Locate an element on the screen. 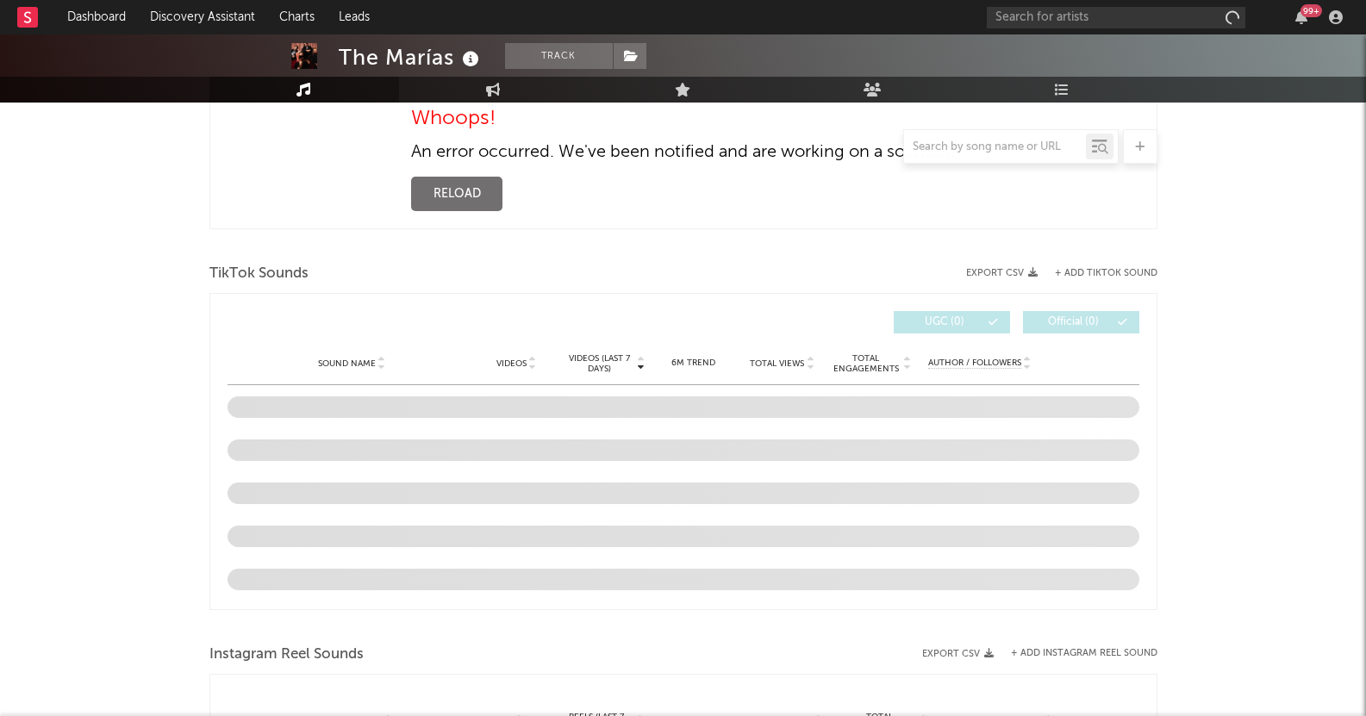 The image size is (1366, 716). input: Search by song name or URL is located at coordinates (995, 147).